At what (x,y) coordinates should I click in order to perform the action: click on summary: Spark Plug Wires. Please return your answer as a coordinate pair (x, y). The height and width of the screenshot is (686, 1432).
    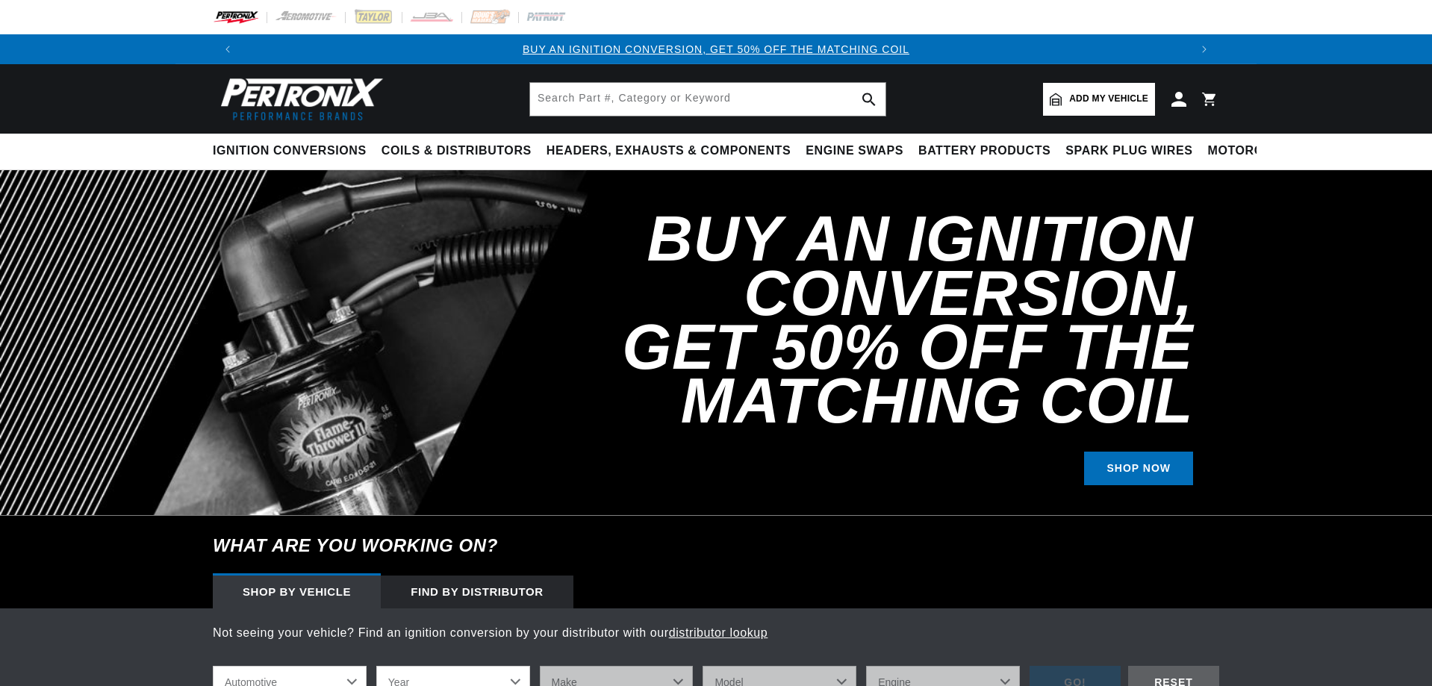
    Looking at the image, I should click on (1129, 151).